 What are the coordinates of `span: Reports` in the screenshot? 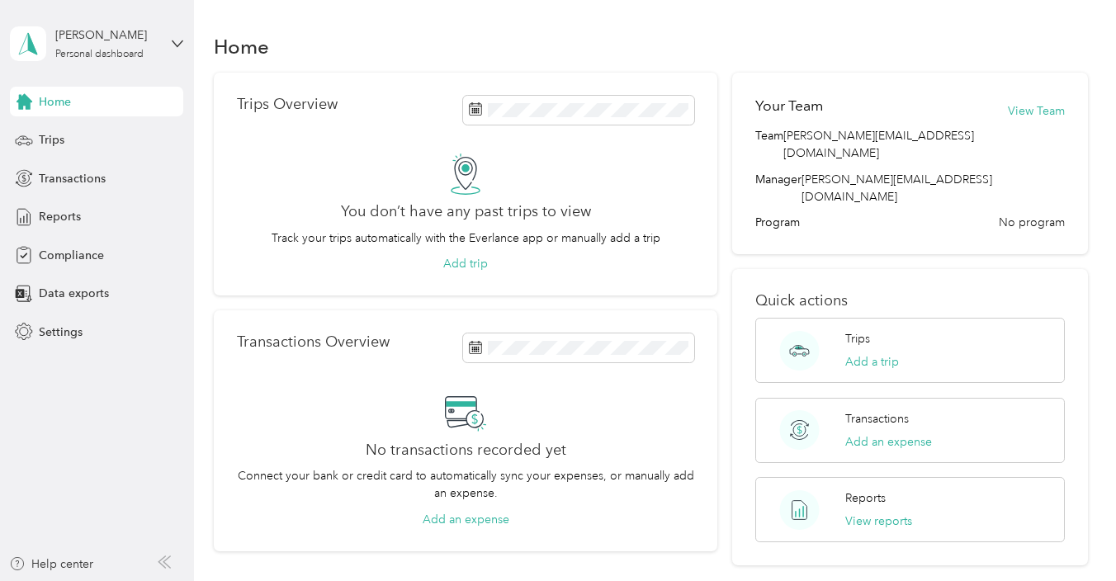 It's located at (59, 216).